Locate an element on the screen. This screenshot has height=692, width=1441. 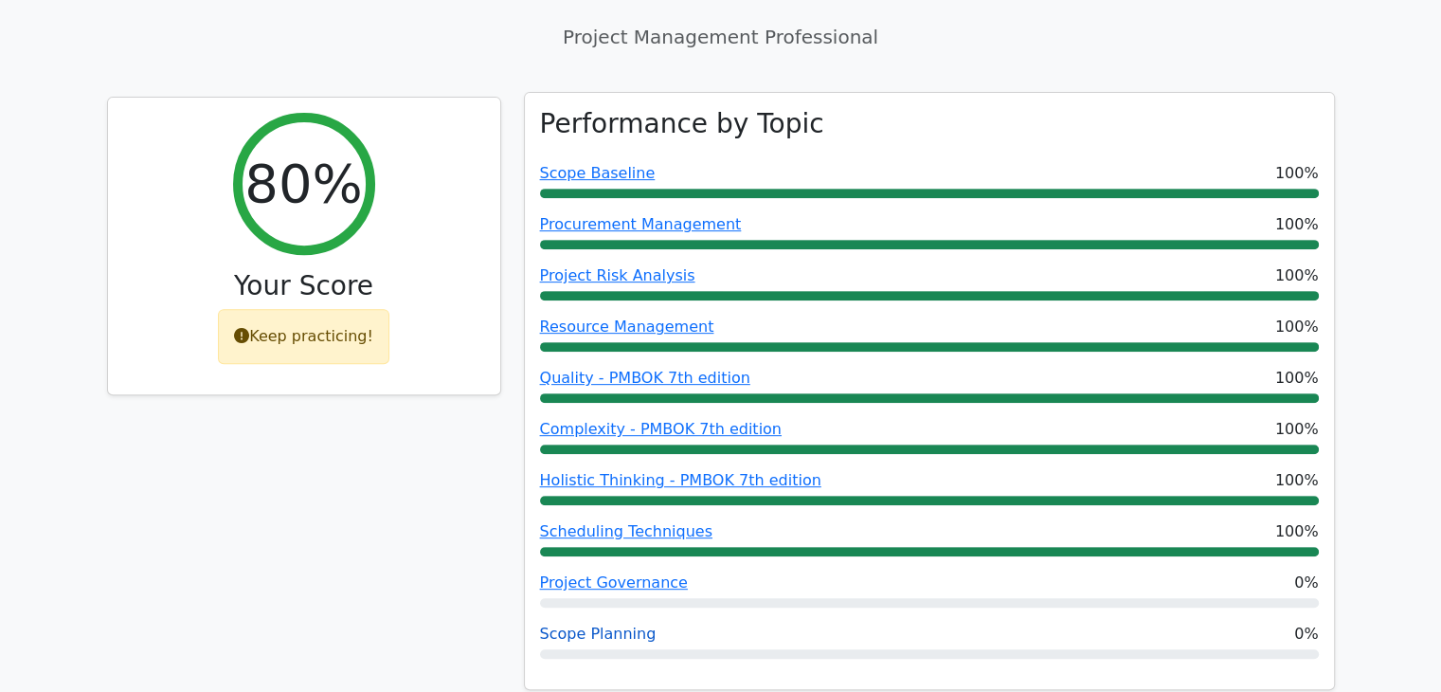
a: Scheduling Techniques is located at coordinates (626, 531).